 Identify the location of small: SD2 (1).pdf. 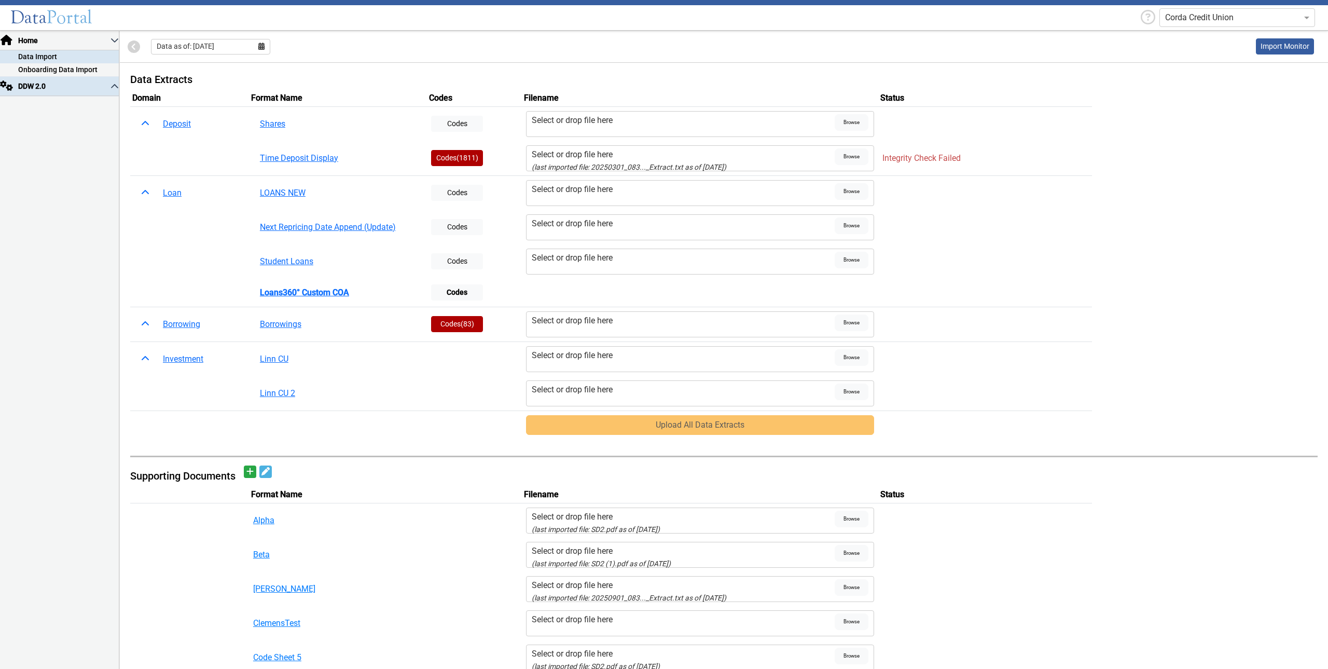
(601, 563).